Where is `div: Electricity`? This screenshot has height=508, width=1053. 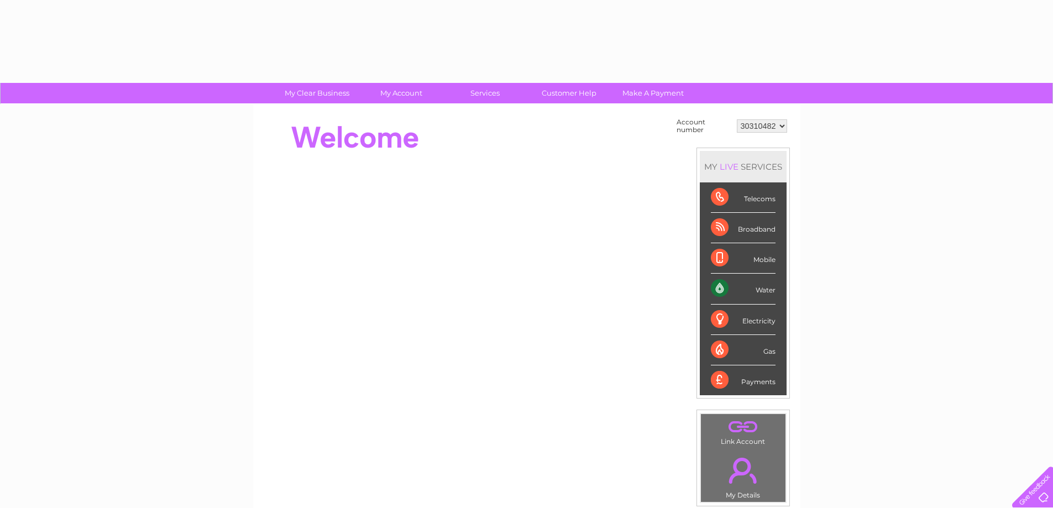
div: Electricity is located at coordinates (743, 320).